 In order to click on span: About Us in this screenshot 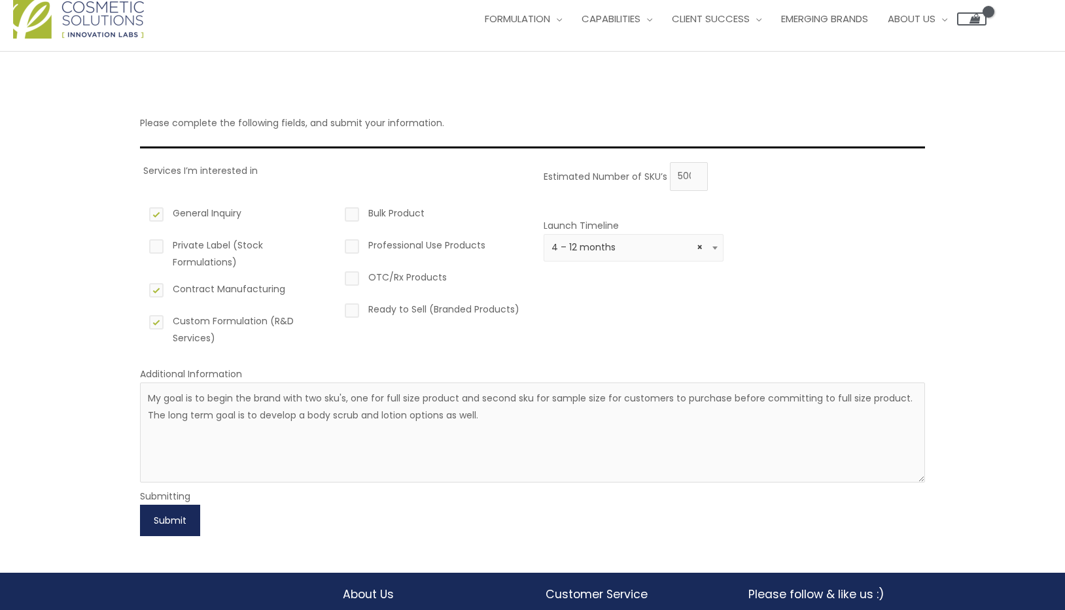, I will do `click(911, 18)`.